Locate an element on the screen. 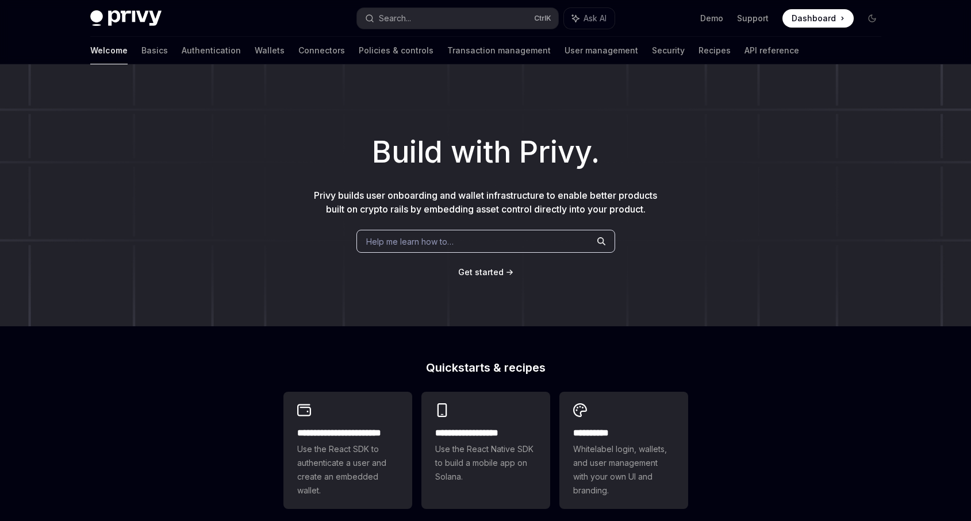 This screenshot has width=971, height=521. a: Demo is located at coordinates (712, 18).